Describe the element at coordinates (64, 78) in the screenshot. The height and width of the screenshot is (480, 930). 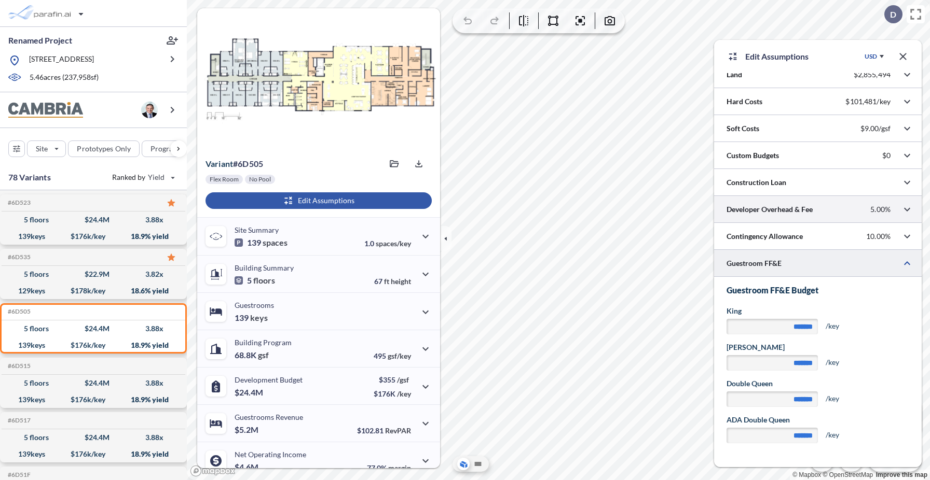
I see `p: 5.46 acres ( 237,958 sf)` at that location.